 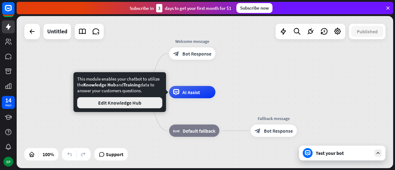 I want to click on div: 14, so click(x=8, y=100).